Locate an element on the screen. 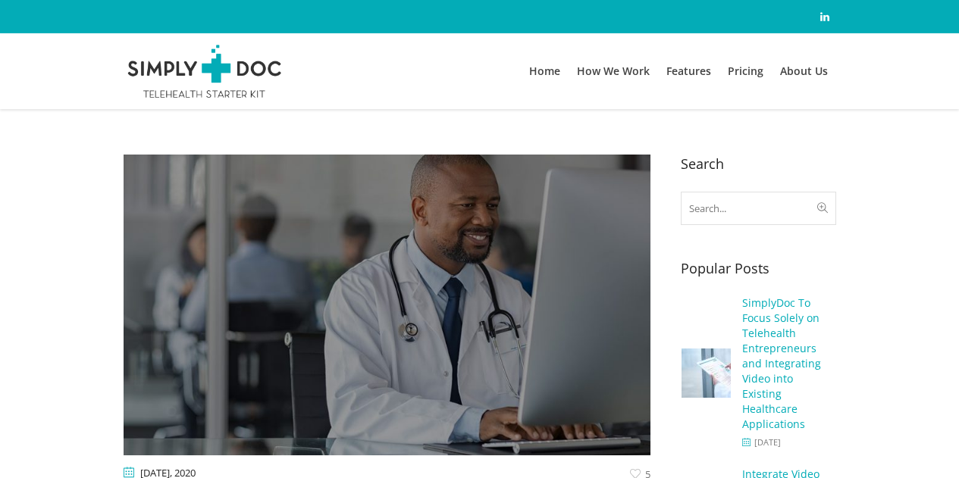 The image size is (959, 478). a: How We Work is located at coordinates (613, 71).